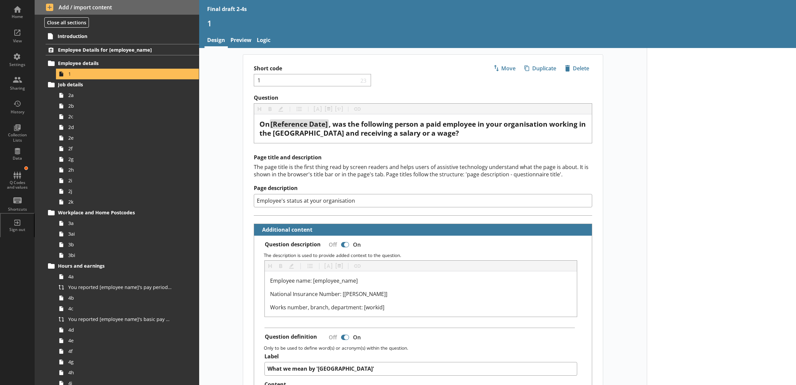  I want to click on h1: 1, so click(498, 23).